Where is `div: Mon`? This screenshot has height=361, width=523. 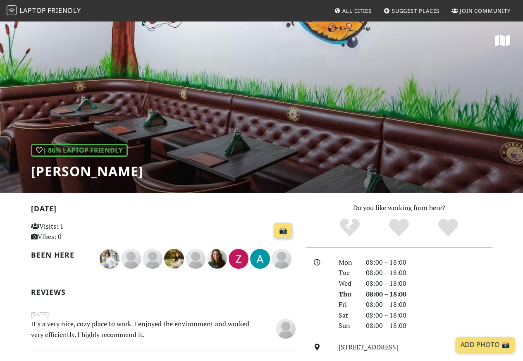 div: Mon is located at coordinates (348, 263).